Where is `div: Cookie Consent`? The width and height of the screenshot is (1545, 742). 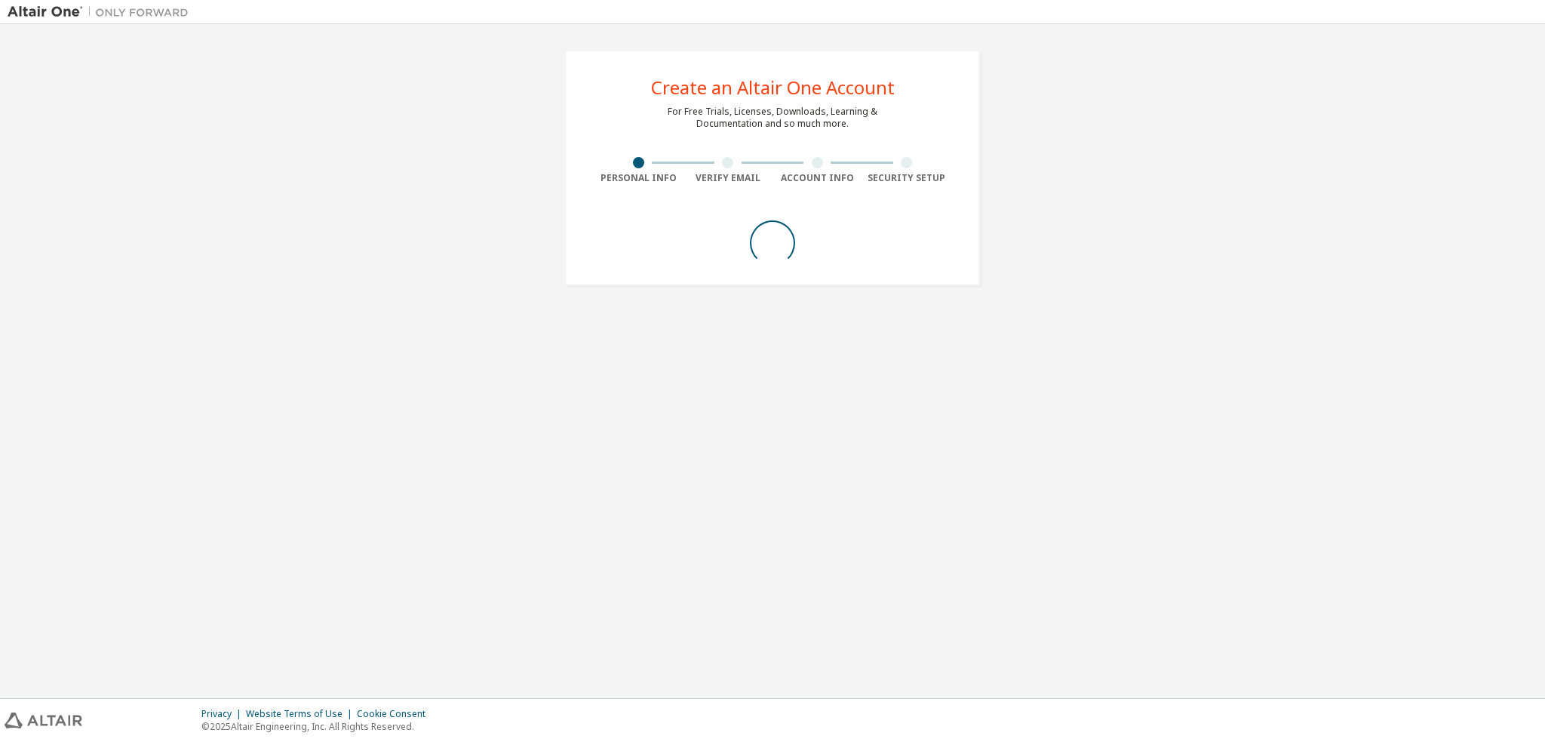 div: Cookie Consent is located at coordinates (395, 714).